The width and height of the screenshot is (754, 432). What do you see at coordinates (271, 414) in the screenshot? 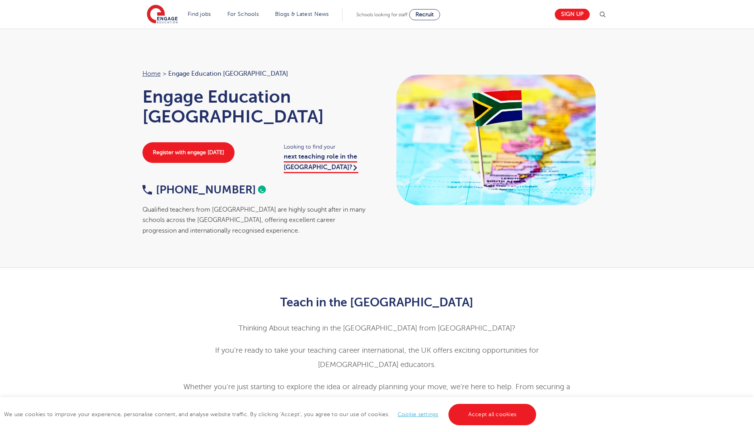
I see `span: We use cookies to improve your experience, personalise content, and analyse website traffic. By c...` at bounding box center [271, 414].